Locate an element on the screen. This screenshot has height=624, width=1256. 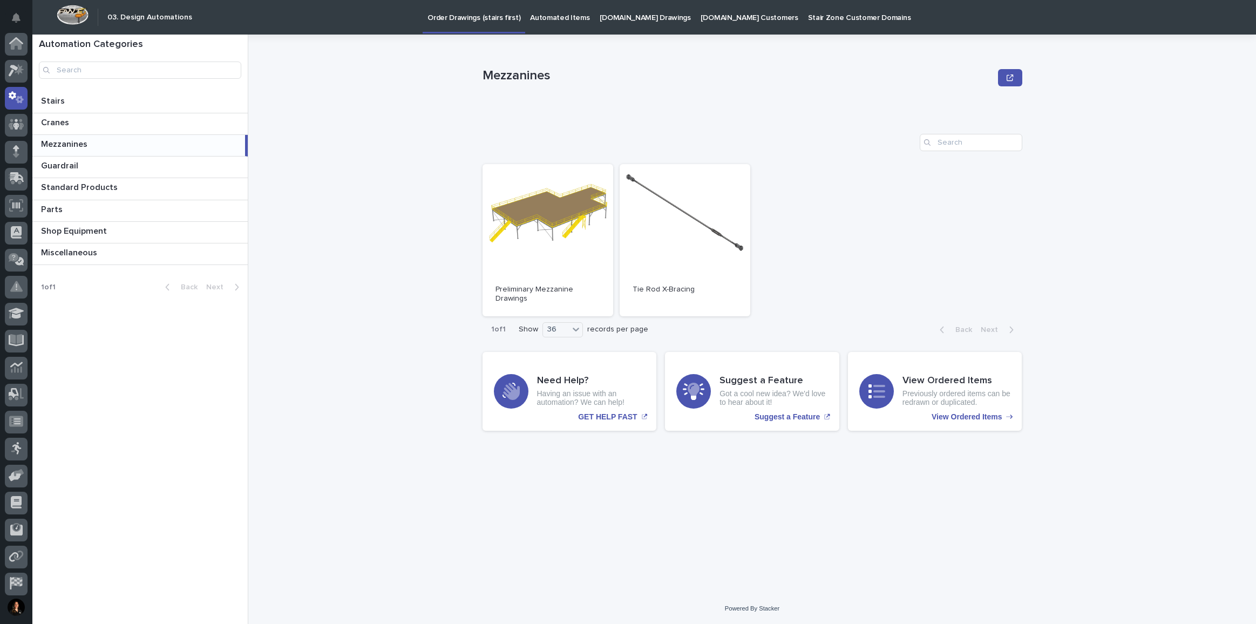
p: GET HELP FAST is located at coordinates (607, 417).